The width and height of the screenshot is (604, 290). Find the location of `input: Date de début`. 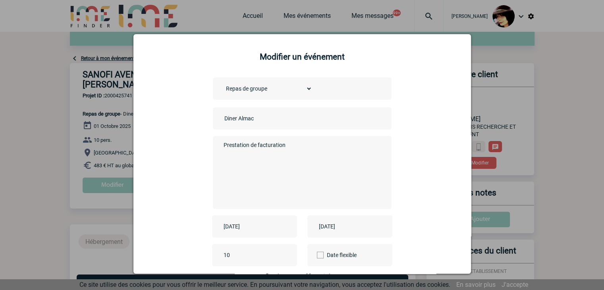

input: Date de début is located at coordinates (249, 226).